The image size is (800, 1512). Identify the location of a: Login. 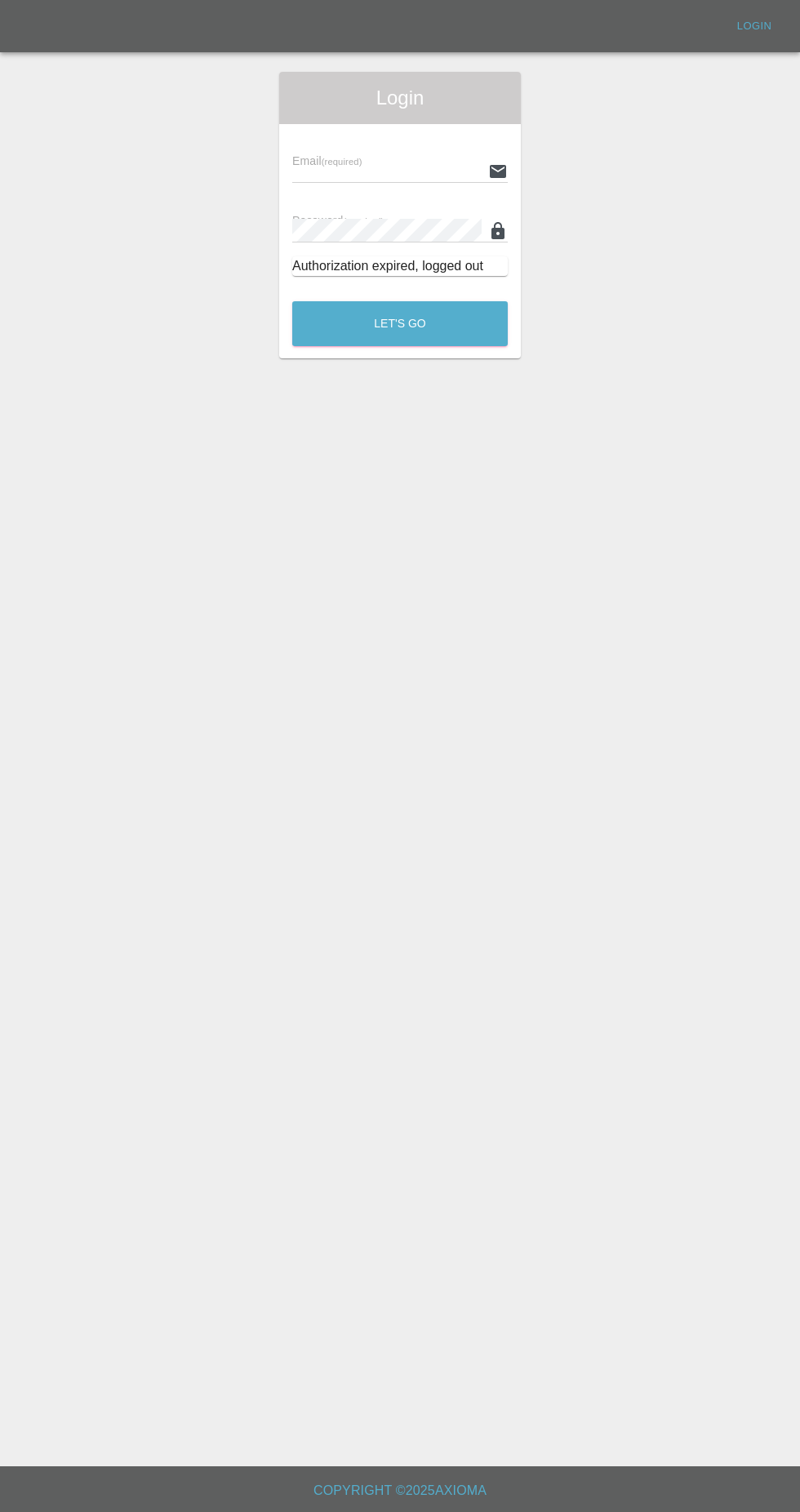
(754, 27).